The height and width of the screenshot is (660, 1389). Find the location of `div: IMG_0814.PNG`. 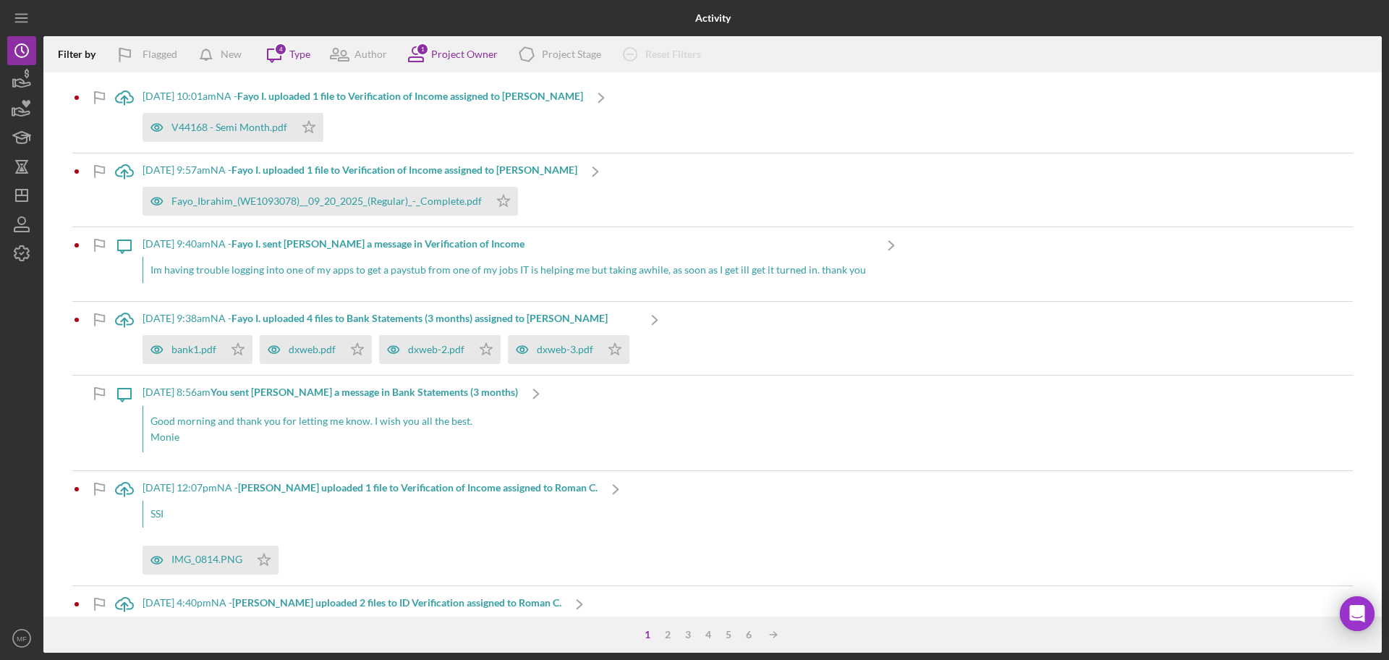

div: IMG_0814.PNG is located at coordinates (207, 559).